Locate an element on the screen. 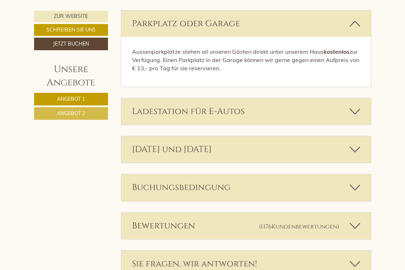 The width and height of the screenshot is (405, 270). div: Ladestation für E-Autos is located at coordinates (246, 112).